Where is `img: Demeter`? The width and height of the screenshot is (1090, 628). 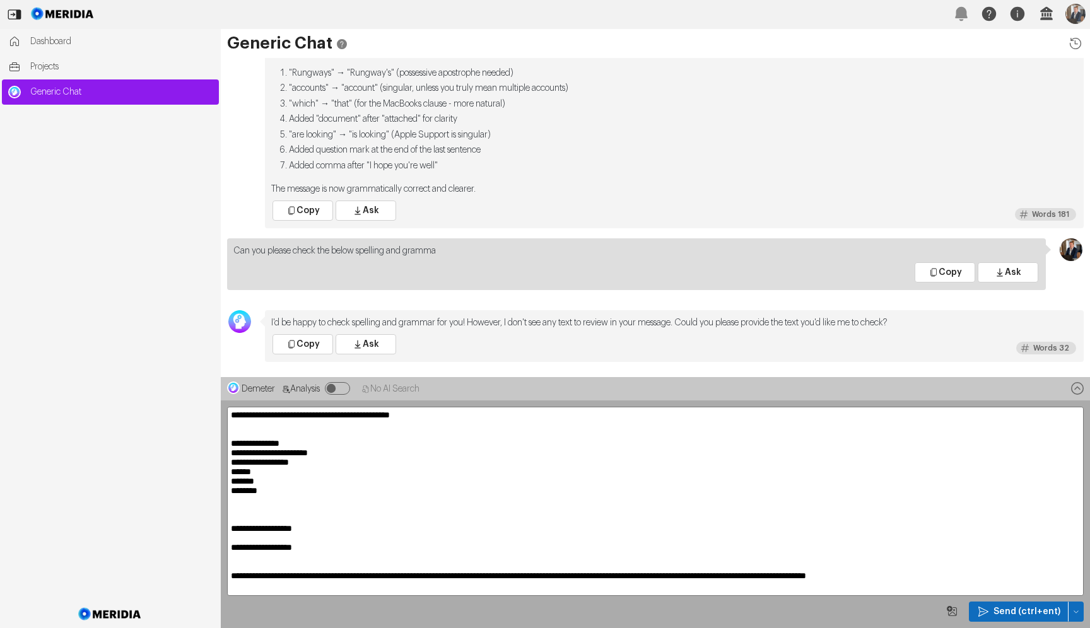 img: Demeter is located at coordinates (233, 388).